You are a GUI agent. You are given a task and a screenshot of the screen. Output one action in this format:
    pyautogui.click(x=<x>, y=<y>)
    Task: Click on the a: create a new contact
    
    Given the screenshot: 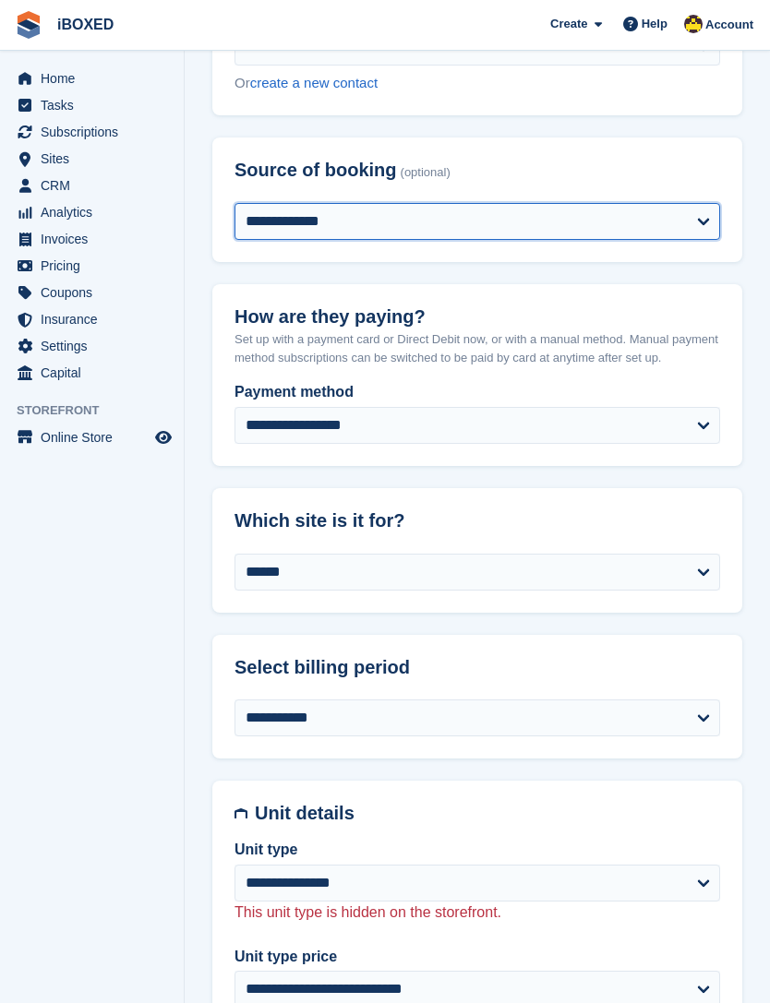 What is the action you would take?
    pyautogui.click(x=314, y=82)
    